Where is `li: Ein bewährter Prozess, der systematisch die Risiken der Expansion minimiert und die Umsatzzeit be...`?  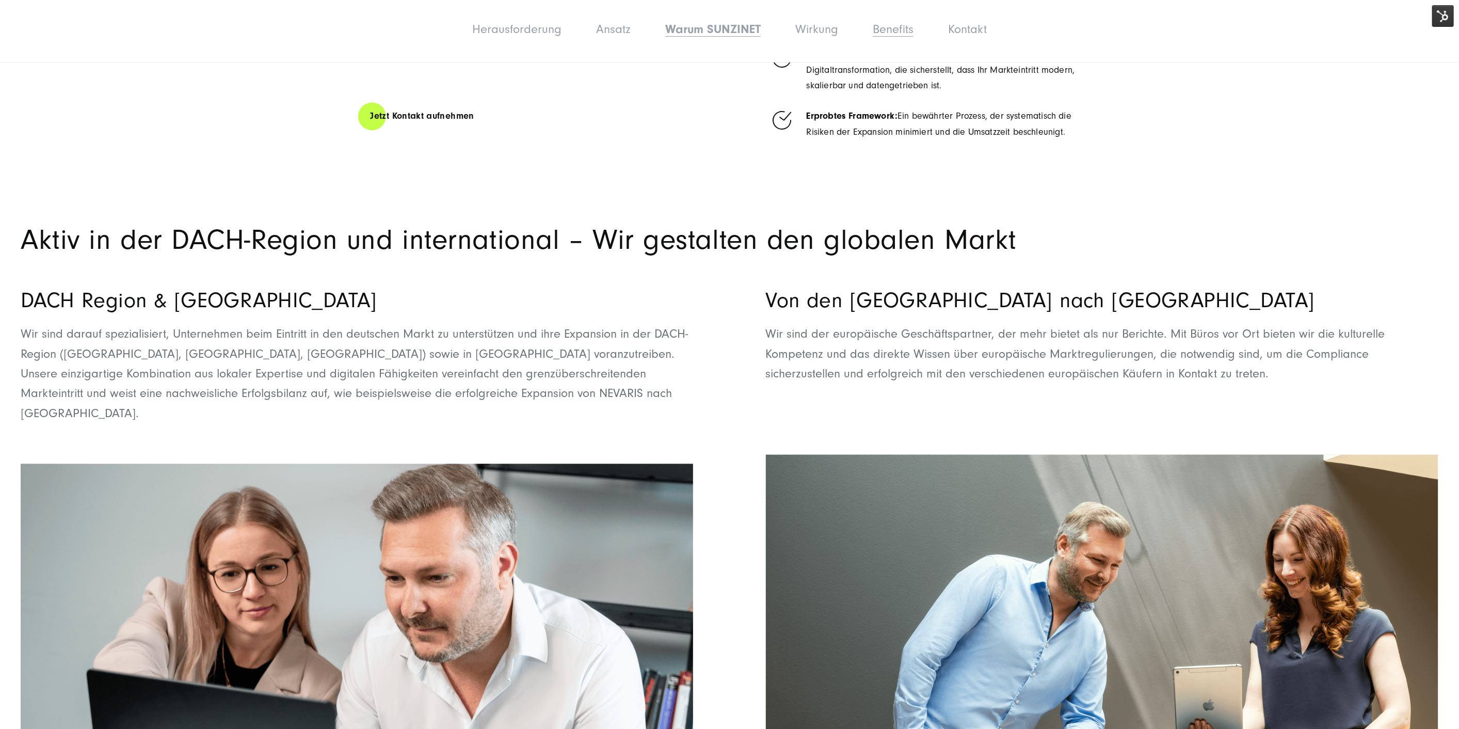 li: Ein bewährter Prozess, der systematisch die Risiken der Expansion minimiert und die Umsatzzeit be... is located at coordinates (936, 124).